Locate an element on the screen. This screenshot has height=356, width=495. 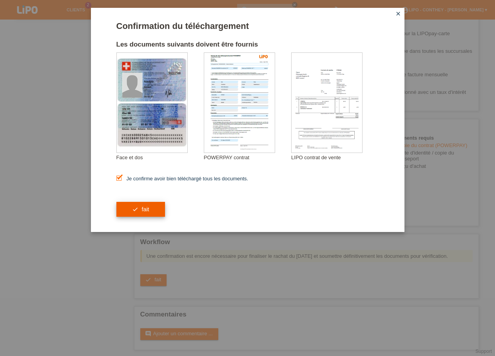
i: check is located at coordinates (135, 210).